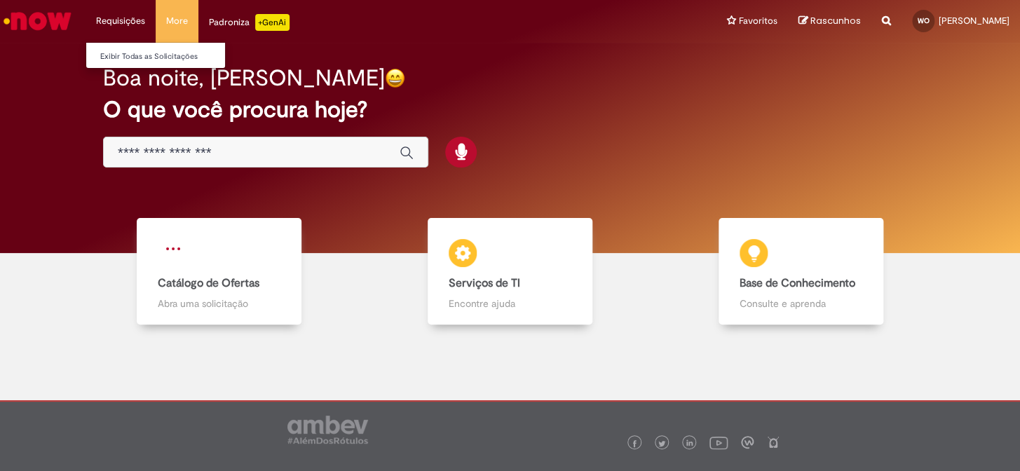  What do you see at coordinates (163, 57) in the screenshot?
I see `a: Exibir Todas as Solicitações` at bounding box center [163, 57].